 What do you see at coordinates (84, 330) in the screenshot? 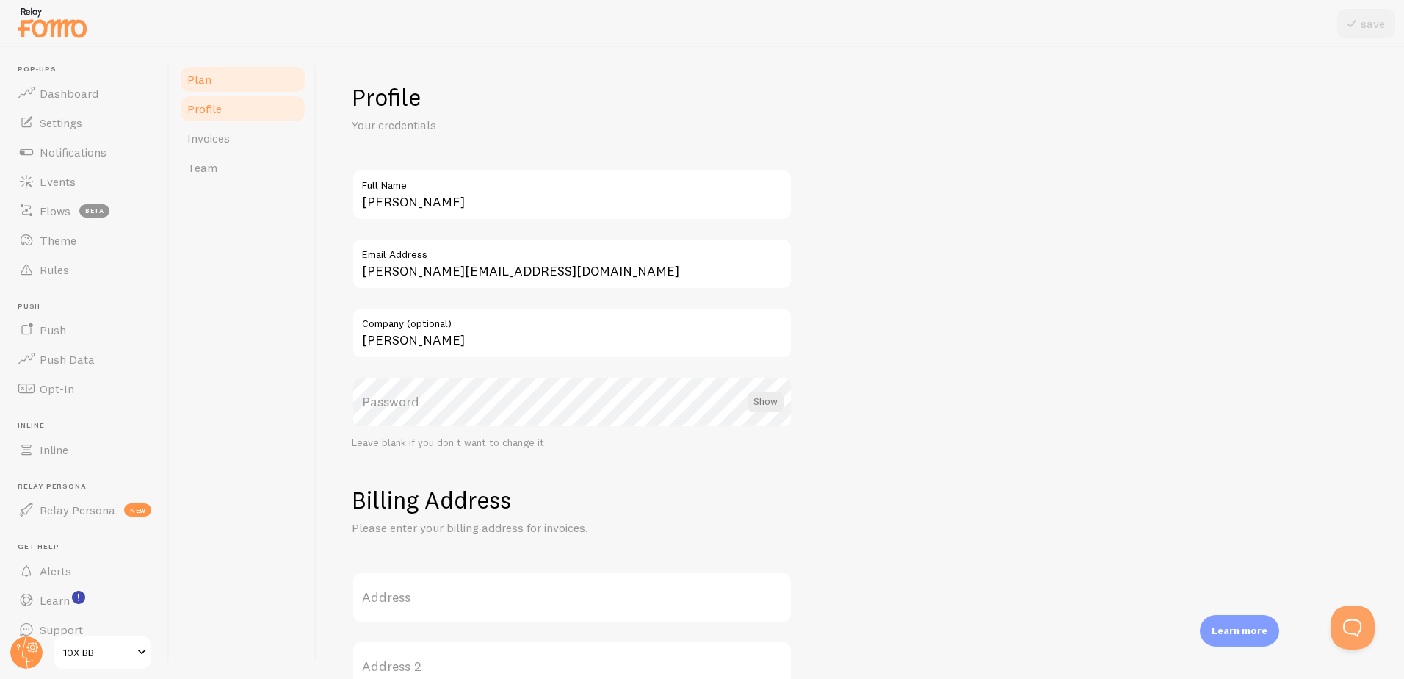
I see `a: Push` at bounding box center [84, 330].